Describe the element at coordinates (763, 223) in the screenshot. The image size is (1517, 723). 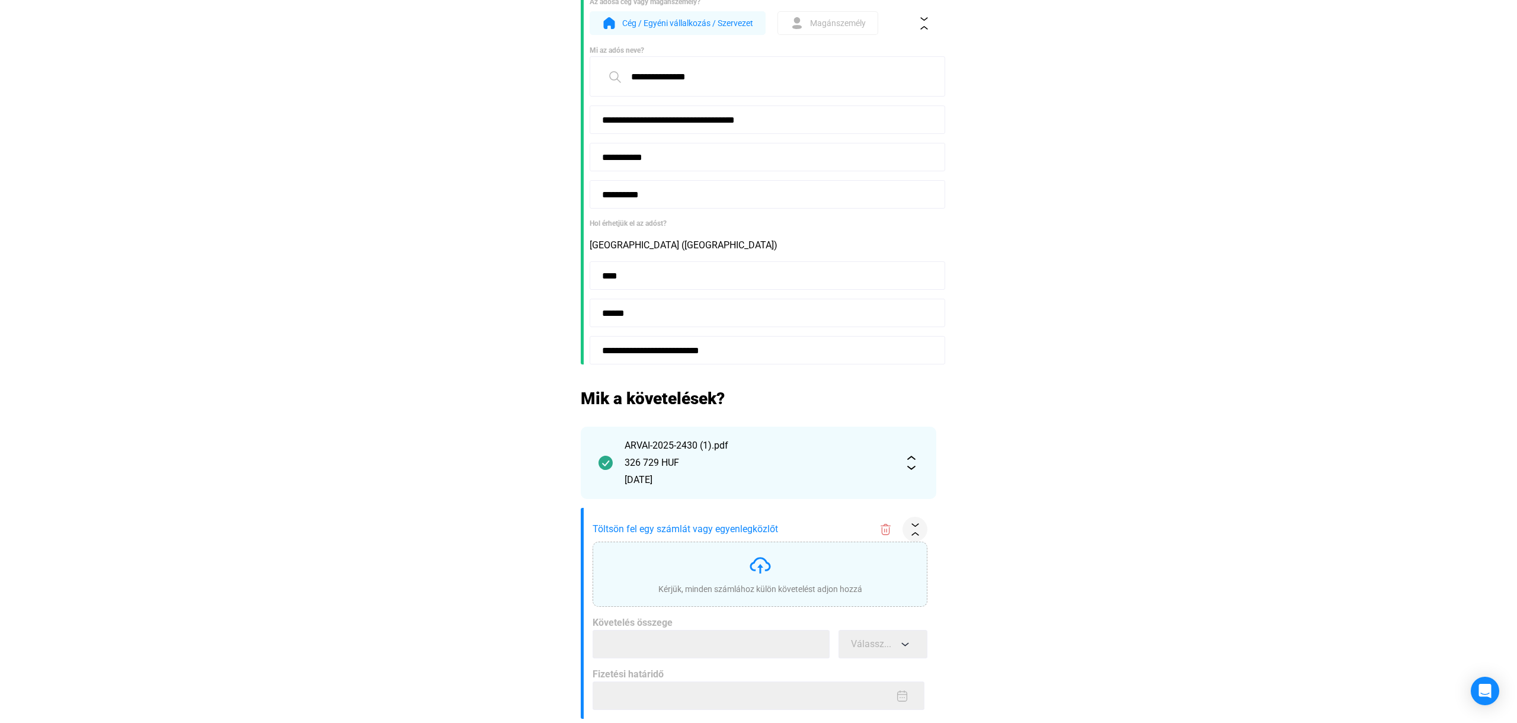
I see `div: Hol érhetjük el az adóst?` at that location.